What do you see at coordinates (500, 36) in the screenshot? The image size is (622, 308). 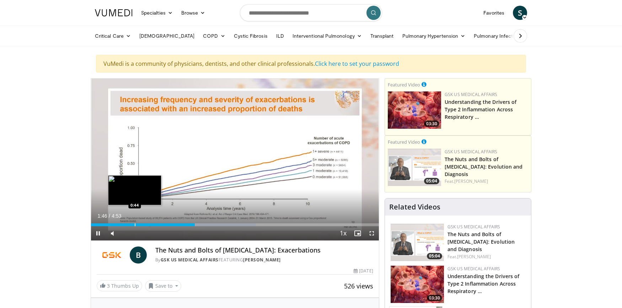 I see `a: Pulmonary Infection` at bounding box center [500, 36].